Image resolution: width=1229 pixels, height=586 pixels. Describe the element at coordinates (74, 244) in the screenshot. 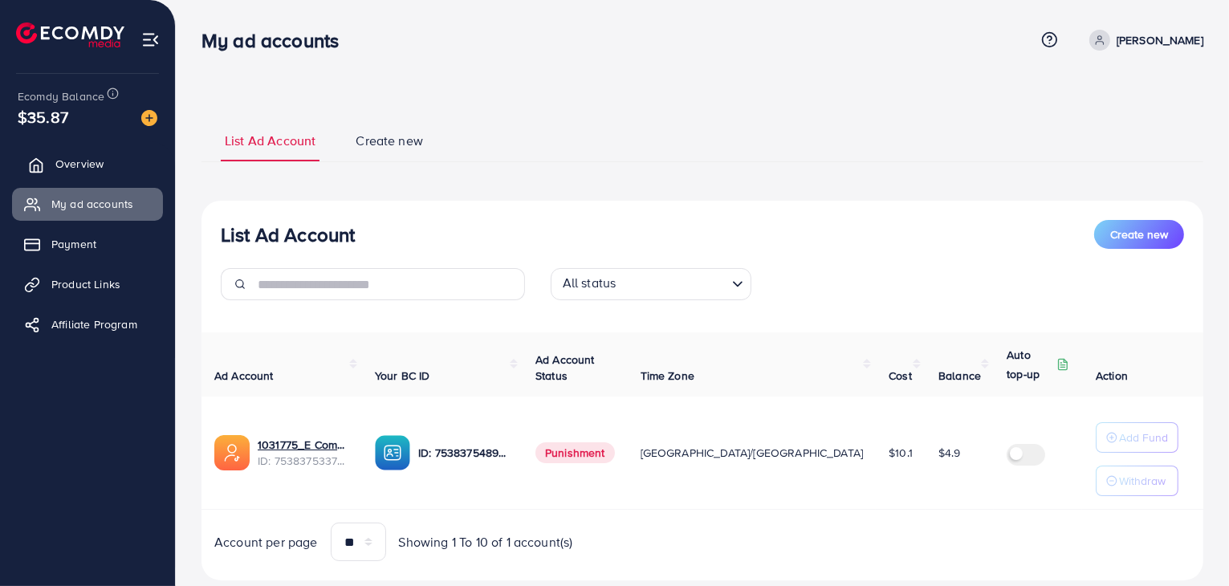

I see `span: Payment` at that location.